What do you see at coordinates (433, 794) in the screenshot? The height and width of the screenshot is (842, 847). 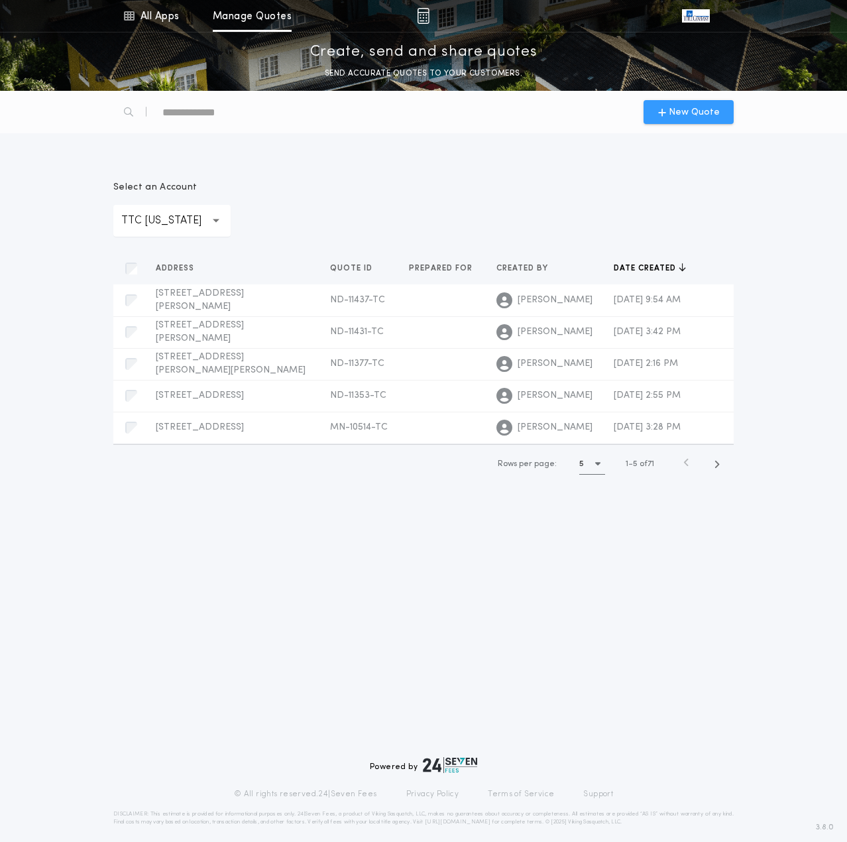 I see `a: Privacy Policy` at bounding box center [433, 794].